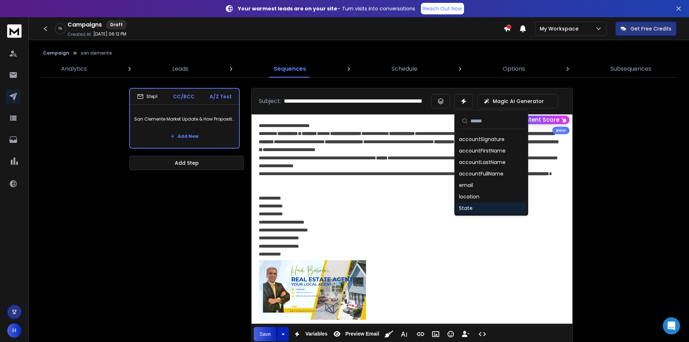  What do you see at coordinates (514, 69) in the screenshot?
I see `p: Options` at bounding box center [514, 69].